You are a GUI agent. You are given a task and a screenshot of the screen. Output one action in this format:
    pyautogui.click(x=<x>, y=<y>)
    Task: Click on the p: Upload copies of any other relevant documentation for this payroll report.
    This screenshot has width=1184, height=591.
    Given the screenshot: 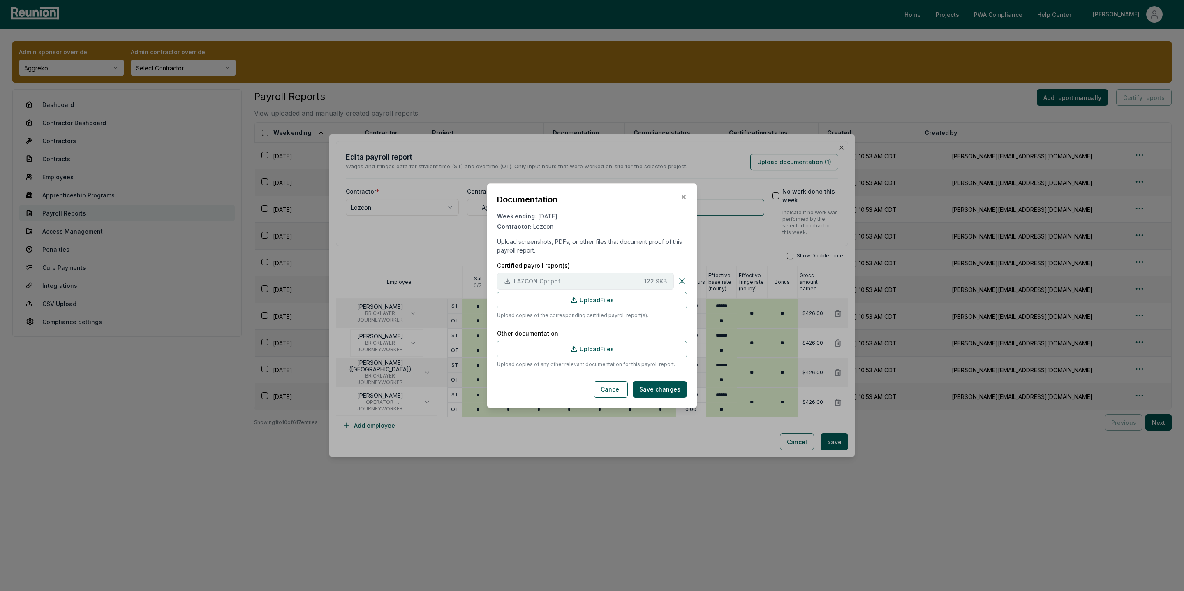 What is the action you would take?
    pyautogui.click(x=592, y=364)
    